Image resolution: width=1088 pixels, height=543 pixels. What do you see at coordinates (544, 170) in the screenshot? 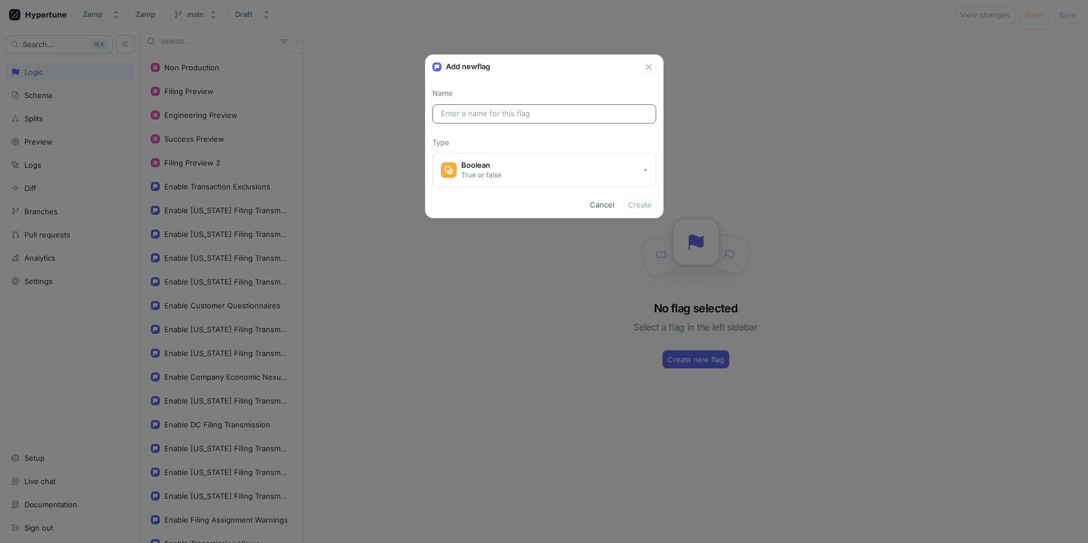
I see `button: BooleanTrue or false` at bounding box center [544, 170].